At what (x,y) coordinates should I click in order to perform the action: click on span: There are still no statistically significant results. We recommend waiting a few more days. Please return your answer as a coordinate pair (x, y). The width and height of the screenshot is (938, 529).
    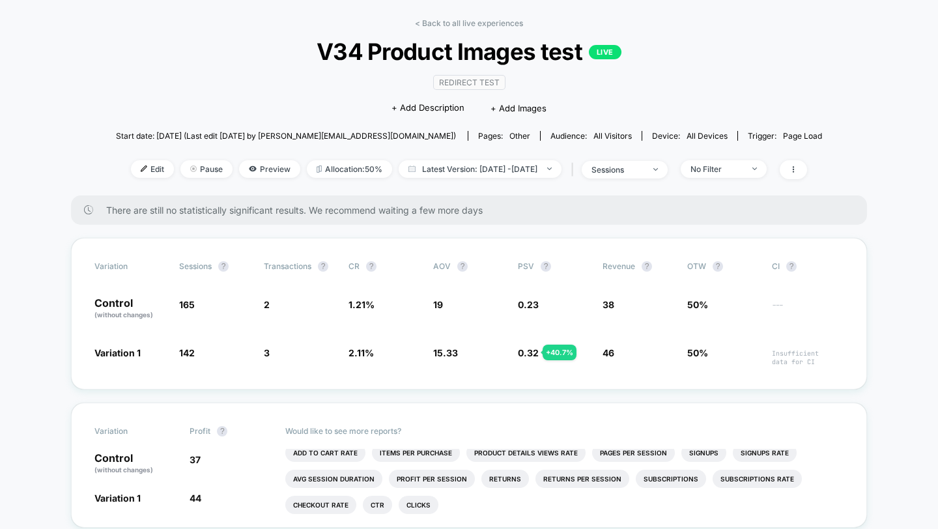
    Looking at the image, I should click on (473, 210).